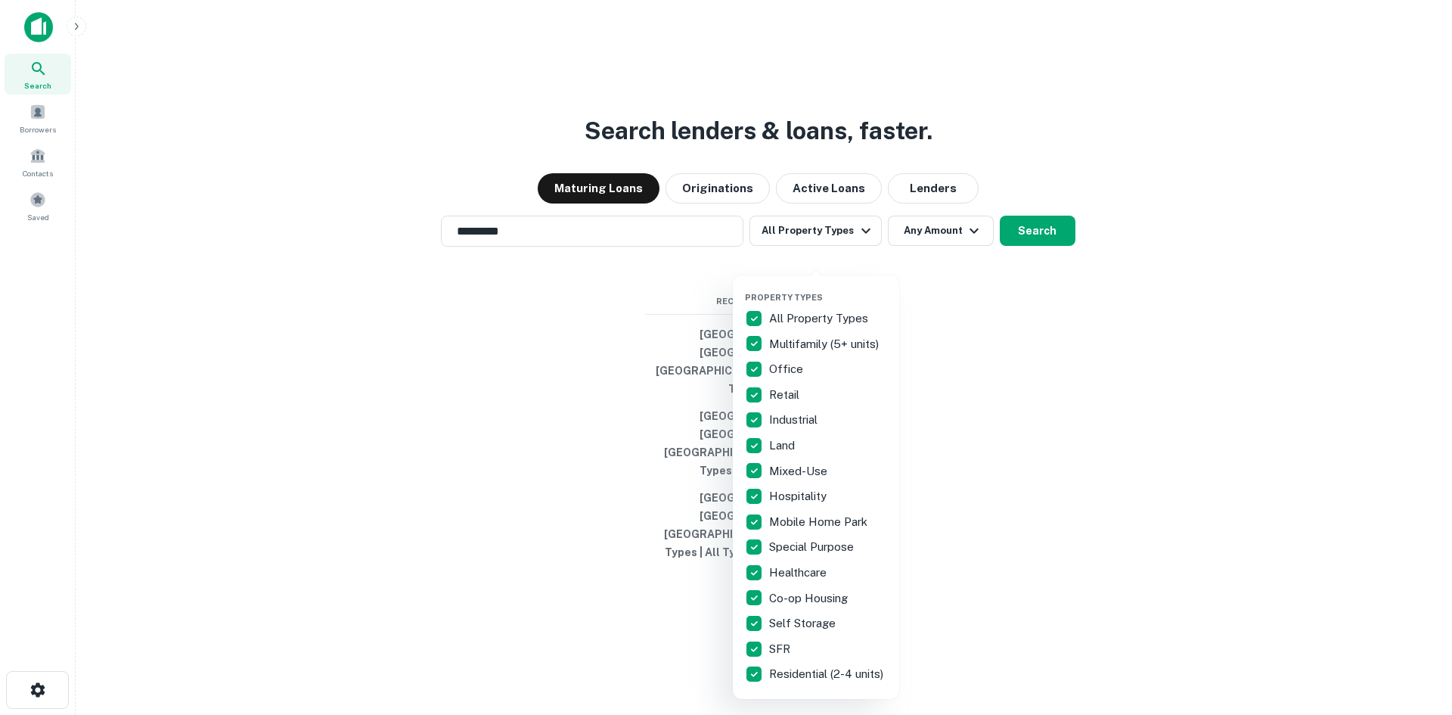 Image resolution: width=1452 pixels, height=715 pixels. Describe the element at coordinates (784, 446) in the screenshot. I see `p: Land` at that location.